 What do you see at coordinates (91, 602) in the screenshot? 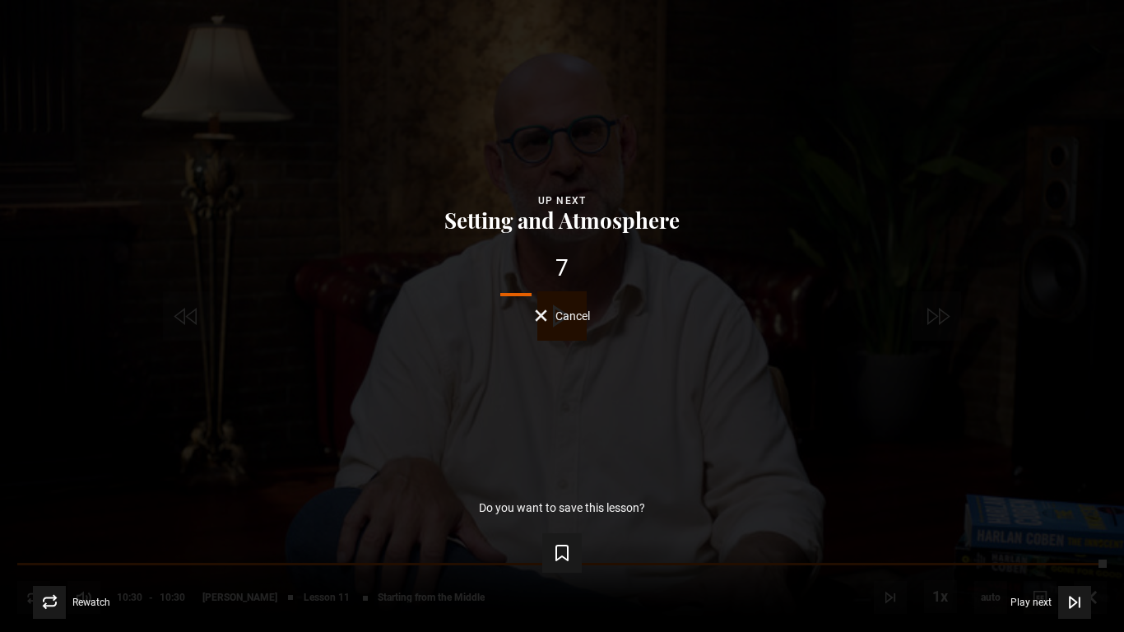
I see `span: Rewatch` at bounding box center [91, 602].